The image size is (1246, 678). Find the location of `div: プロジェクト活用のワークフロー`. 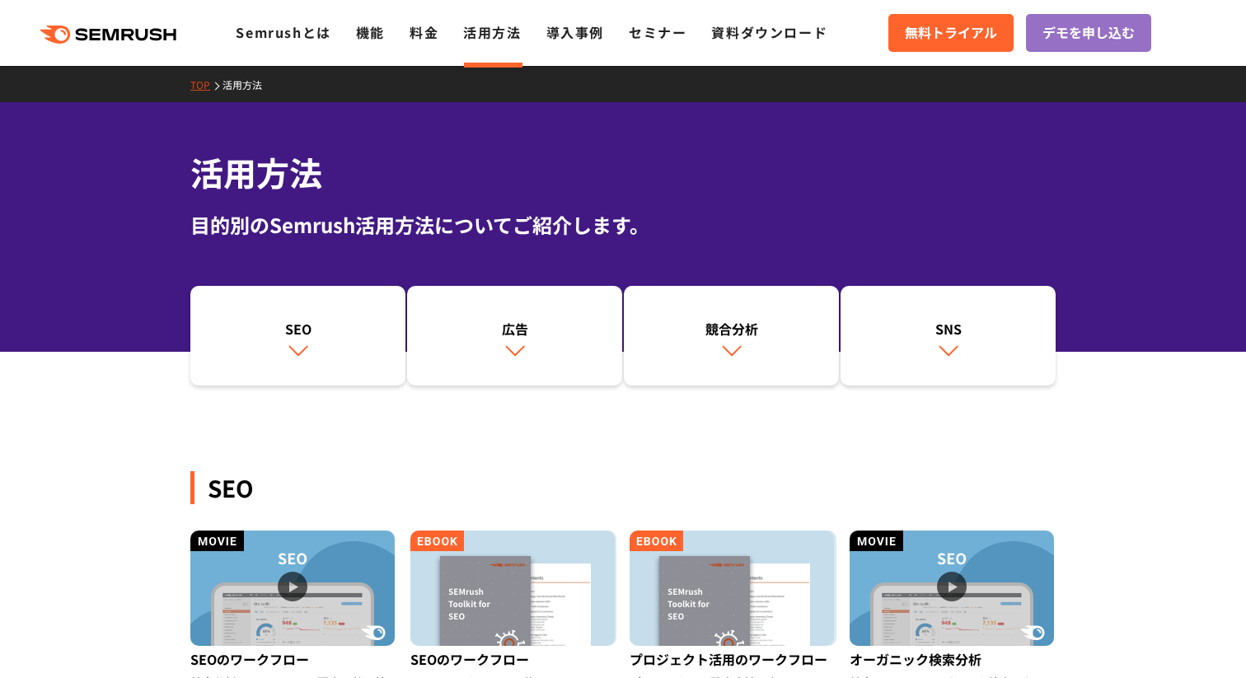

div: プロジェクト活用のワークフロー is located at coordinates (733, 659).